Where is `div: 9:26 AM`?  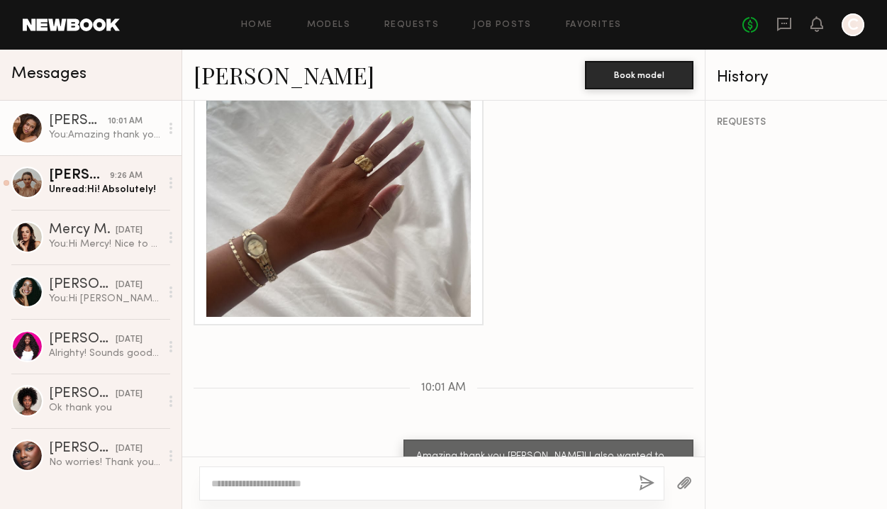 div: 9:26 AM is located at coordinates (126, 176).